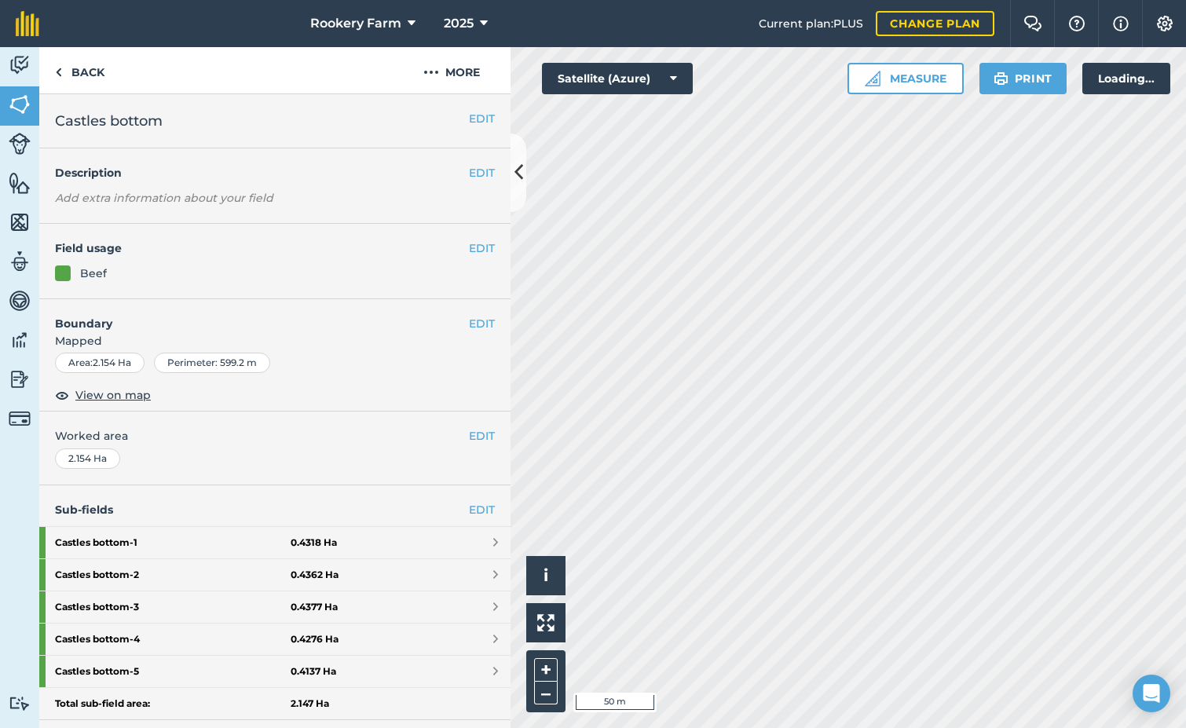  I want to click on img: Four arrows, one pointing top left, one top right, one bottom right and the last bottom left, so click(546, 623).